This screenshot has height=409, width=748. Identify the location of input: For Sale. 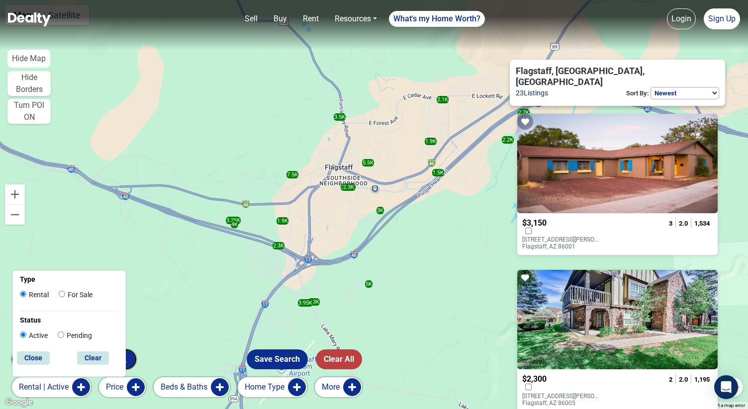
(62, 294).